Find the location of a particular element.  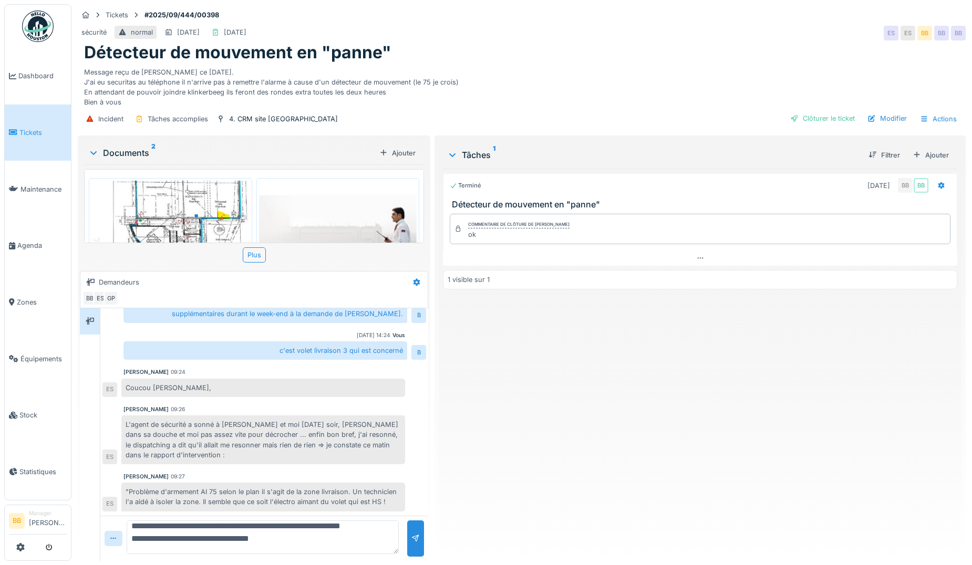

a: Zones is located at coordinates (38, 302).